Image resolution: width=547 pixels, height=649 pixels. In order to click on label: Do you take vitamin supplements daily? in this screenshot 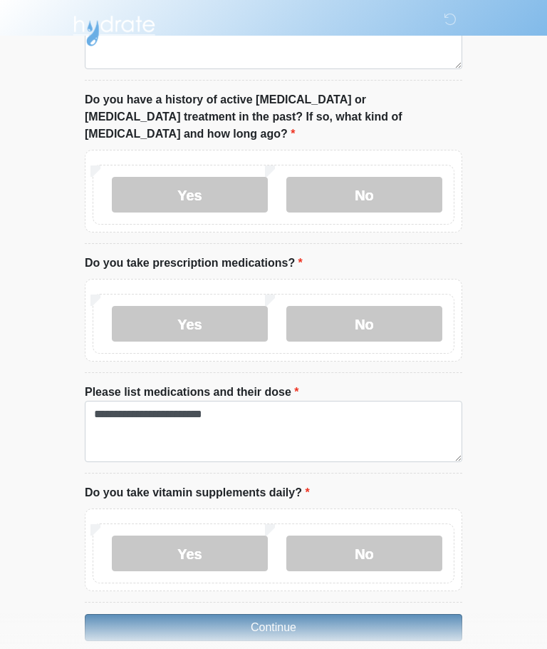, I will do `click(197, 493)`.